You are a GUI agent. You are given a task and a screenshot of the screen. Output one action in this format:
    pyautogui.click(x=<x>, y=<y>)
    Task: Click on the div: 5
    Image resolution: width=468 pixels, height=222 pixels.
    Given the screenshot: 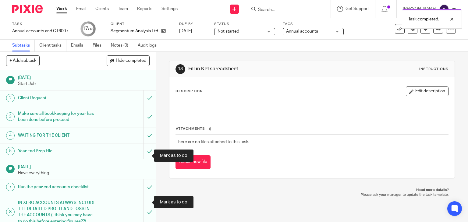 What is the action you would take?
    pyautogui.click(x=10, y=151)
    